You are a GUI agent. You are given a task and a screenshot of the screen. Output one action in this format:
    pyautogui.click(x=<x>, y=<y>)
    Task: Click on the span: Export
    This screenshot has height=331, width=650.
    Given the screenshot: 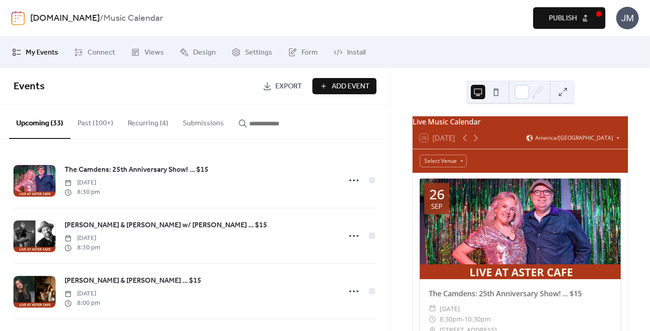 What is the action you would take?
    pyautogui.click(x=288, y=87)
    